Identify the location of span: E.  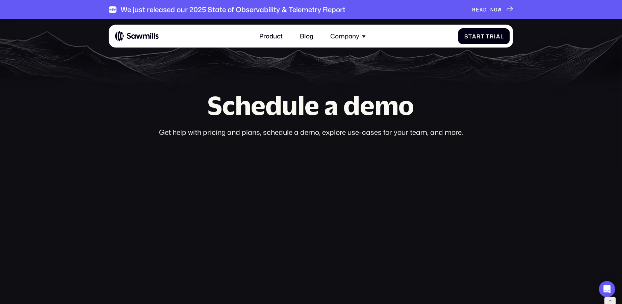
(477, 9).